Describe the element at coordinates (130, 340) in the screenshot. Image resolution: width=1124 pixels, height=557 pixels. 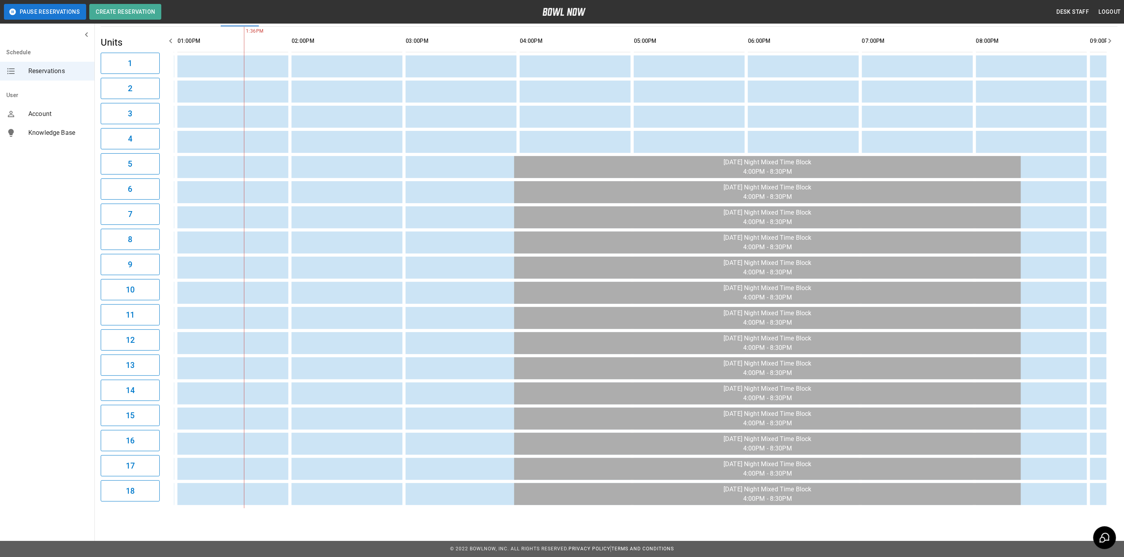
I see `h6: 12` at that location.